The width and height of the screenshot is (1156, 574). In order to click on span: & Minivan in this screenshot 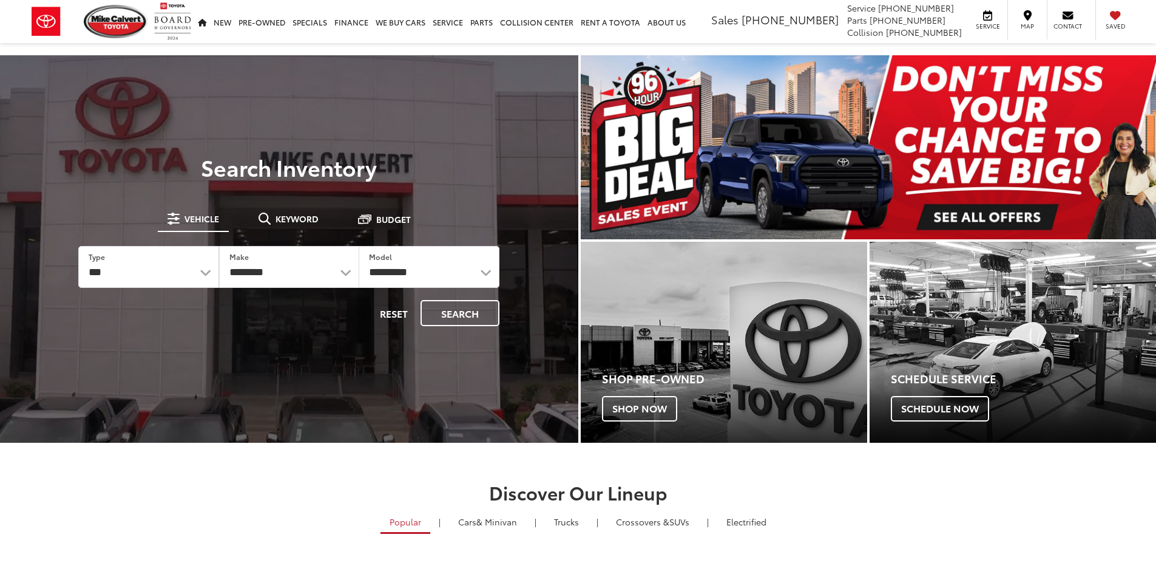, I will do `click(496, 521)`.